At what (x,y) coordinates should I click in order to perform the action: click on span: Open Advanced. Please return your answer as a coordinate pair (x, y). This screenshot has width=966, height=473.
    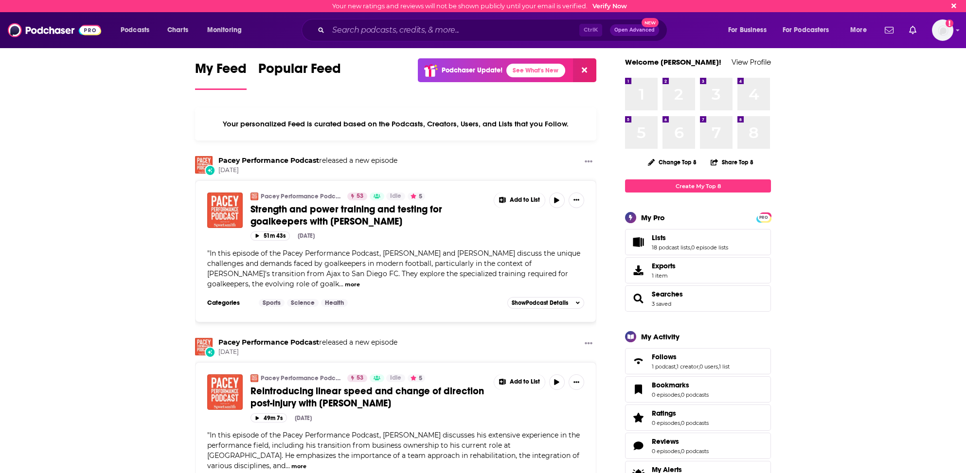
    Looking at the image, I should click on (634, 30).